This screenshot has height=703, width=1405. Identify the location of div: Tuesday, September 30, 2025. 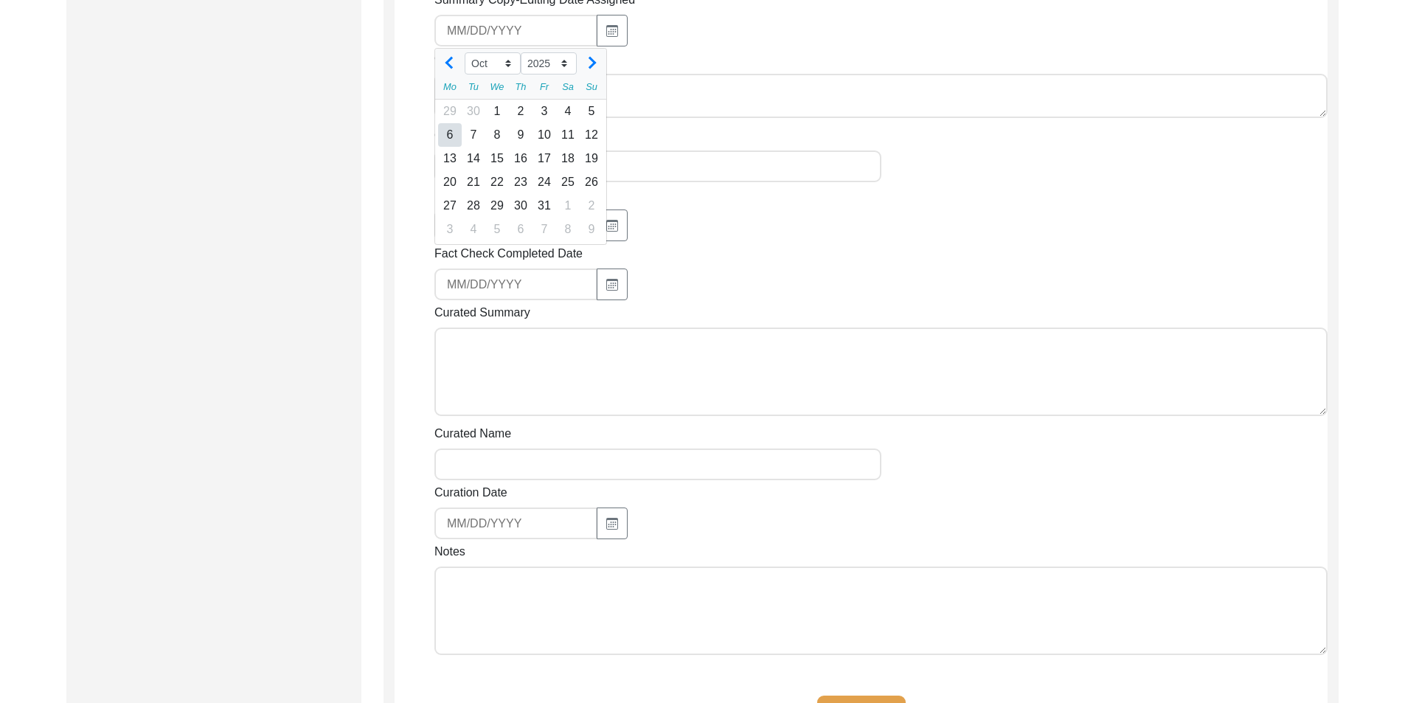
(473, 111).